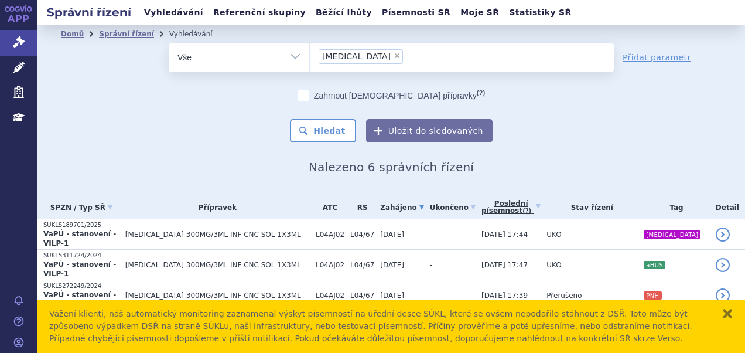 The width and height of the screenshot is (745, 353). I want to click on th: Detail, so click(728, 207).